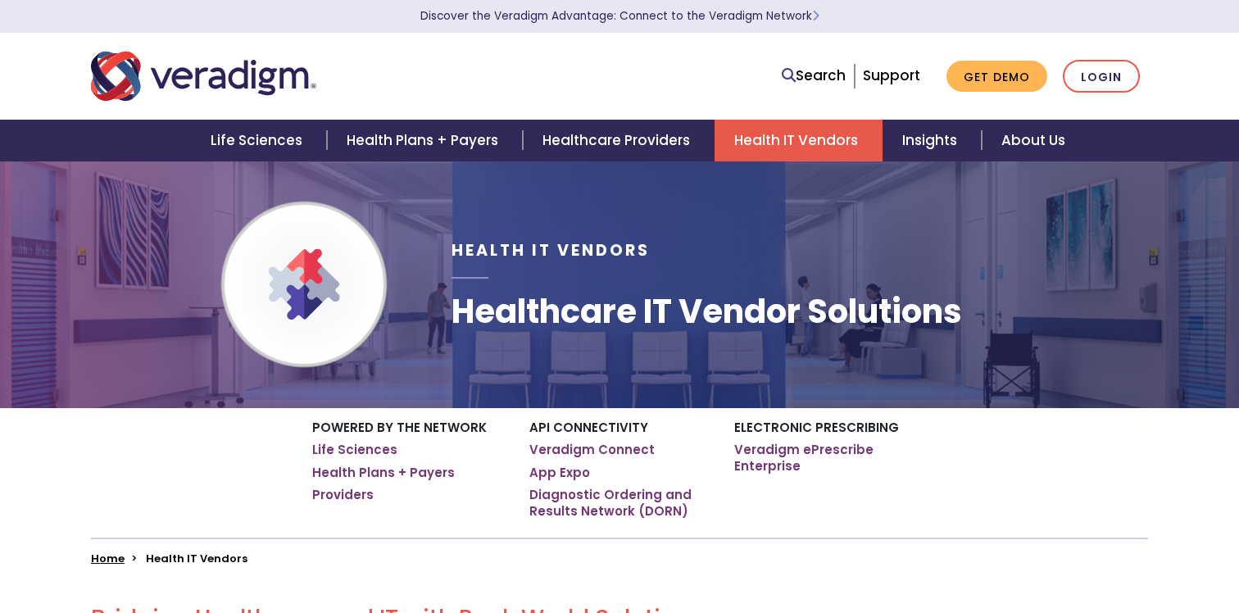 The image size is (1239, 613). What do you see at coordinates (996, 76) in the screenshot?
I see `a: Get Demo` at bounding box center [996, 76].